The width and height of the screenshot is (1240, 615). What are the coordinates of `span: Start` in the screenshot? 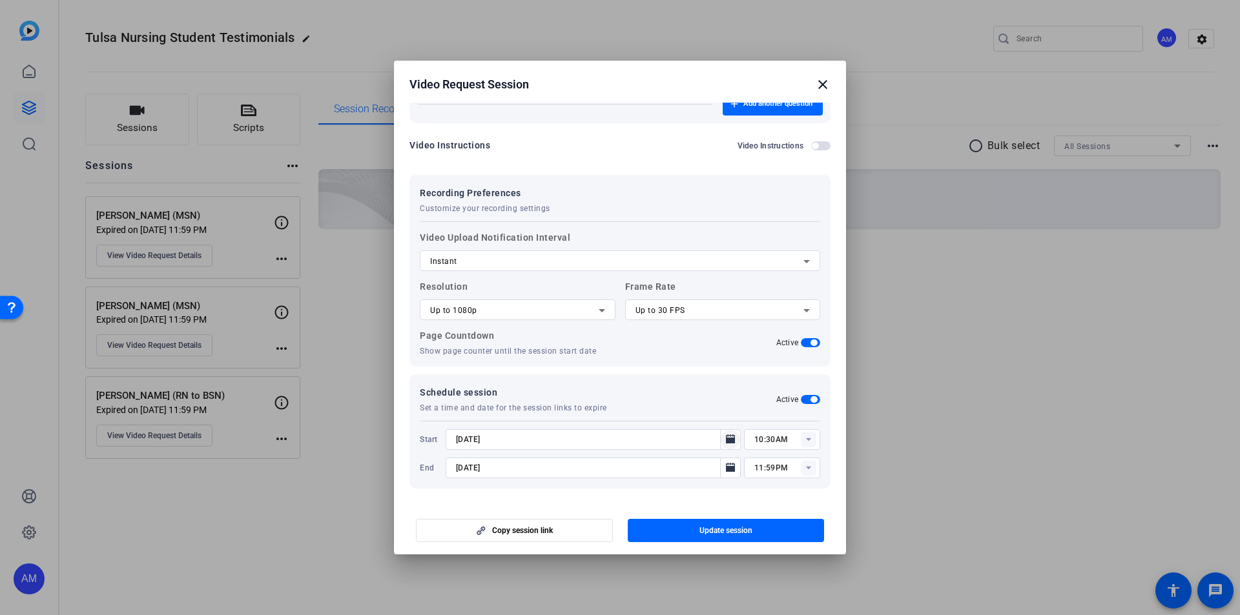 It's located at (431, 440).